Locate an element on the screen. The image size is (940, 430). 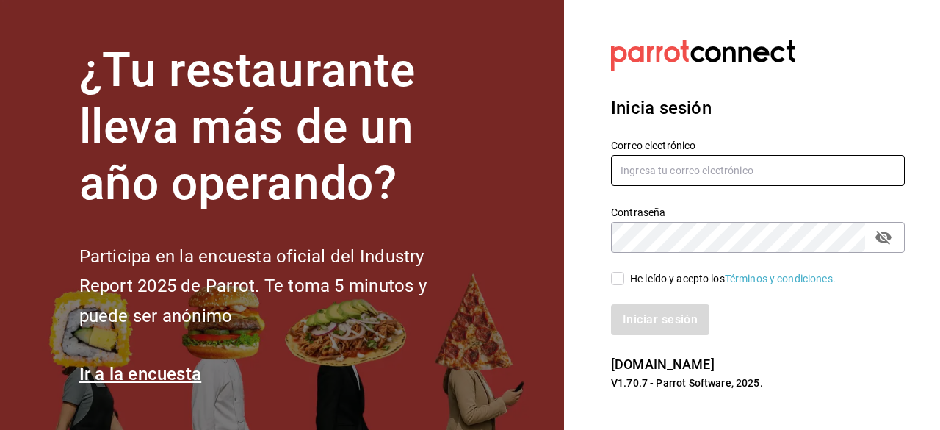
button: passwordField is located at coordinates (884, 237).